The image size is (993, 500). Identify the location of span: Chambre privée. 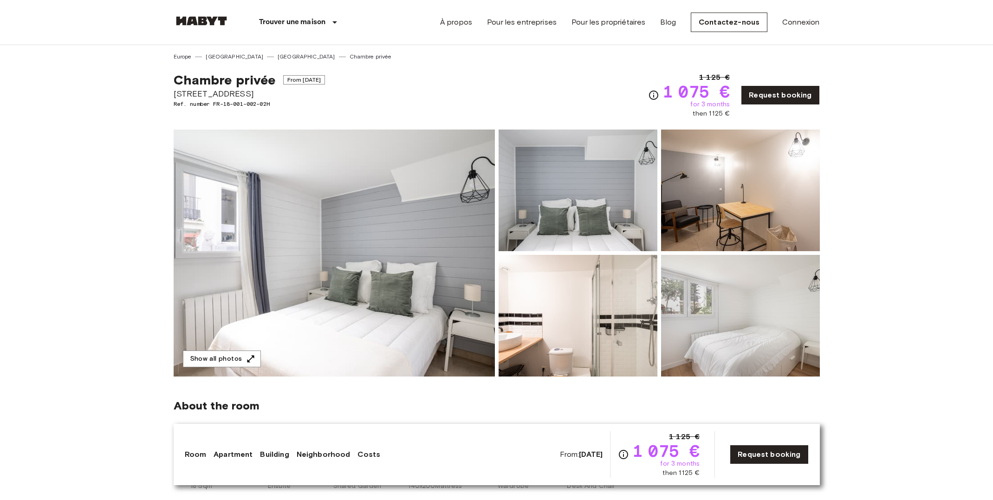
(225, 80).